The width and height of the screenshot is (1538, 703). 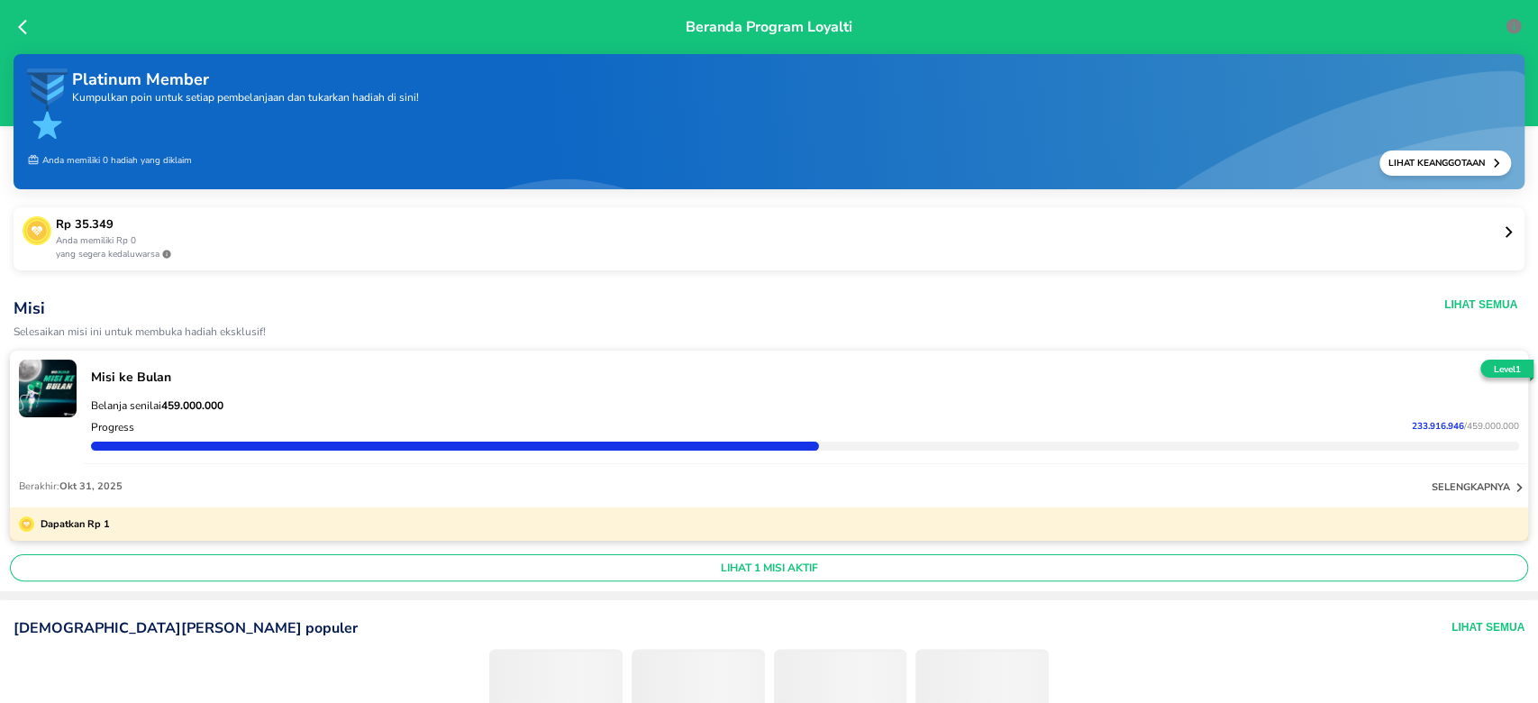 I want to click on p: Misi, so click(x=577, y=308).